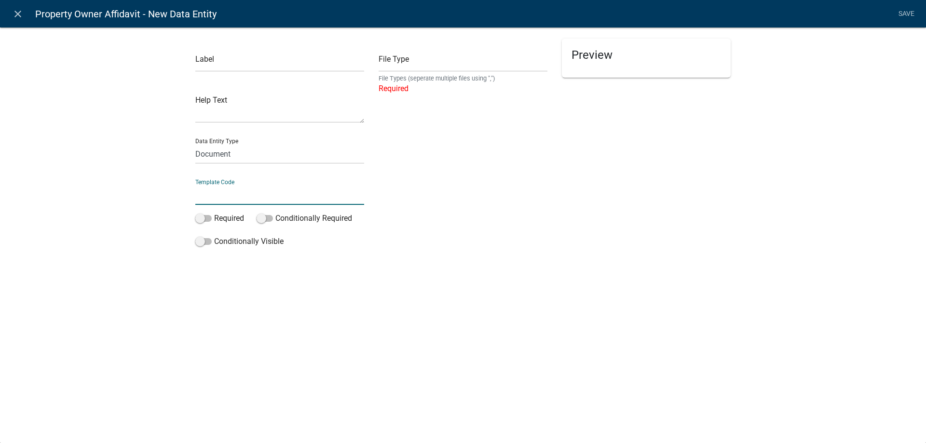 This screenshot has width=926, height=443. What do you see at coordinates (463, 78) in the screenshot?
I see `small: File Types (seperate multiple files using ",")` at bounding box center [463, 78].